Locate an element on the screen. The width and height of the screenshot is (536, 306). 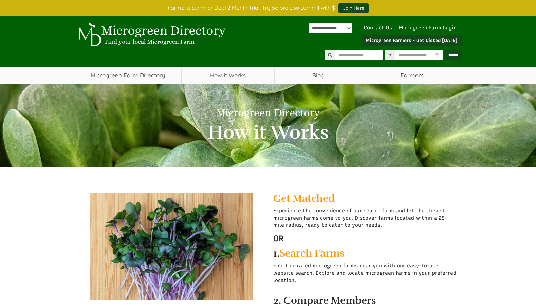
a: Blog is located at coordinates (318, 75).